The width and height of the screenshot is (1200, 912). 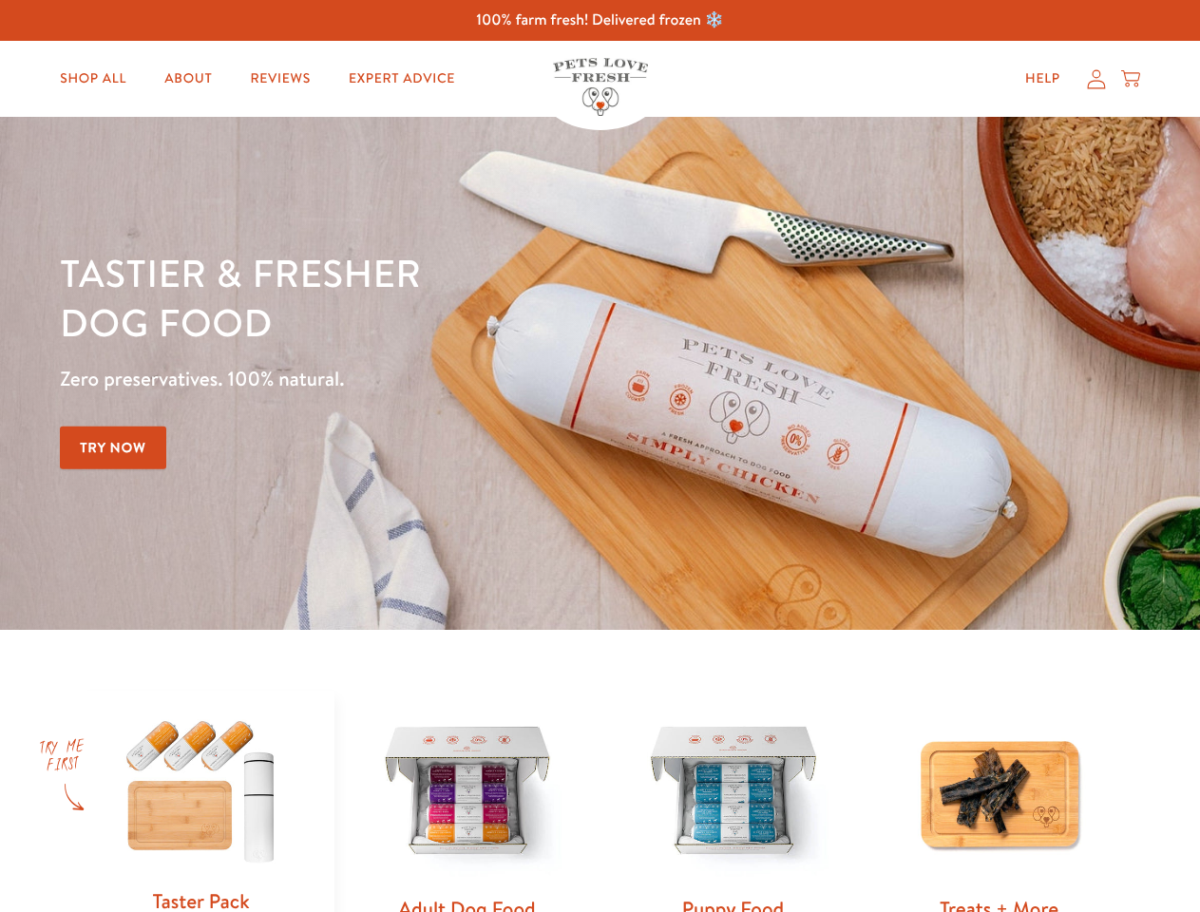 I want to click on p: Zero preservatives. 100% natural., so click(x=420, y=379).